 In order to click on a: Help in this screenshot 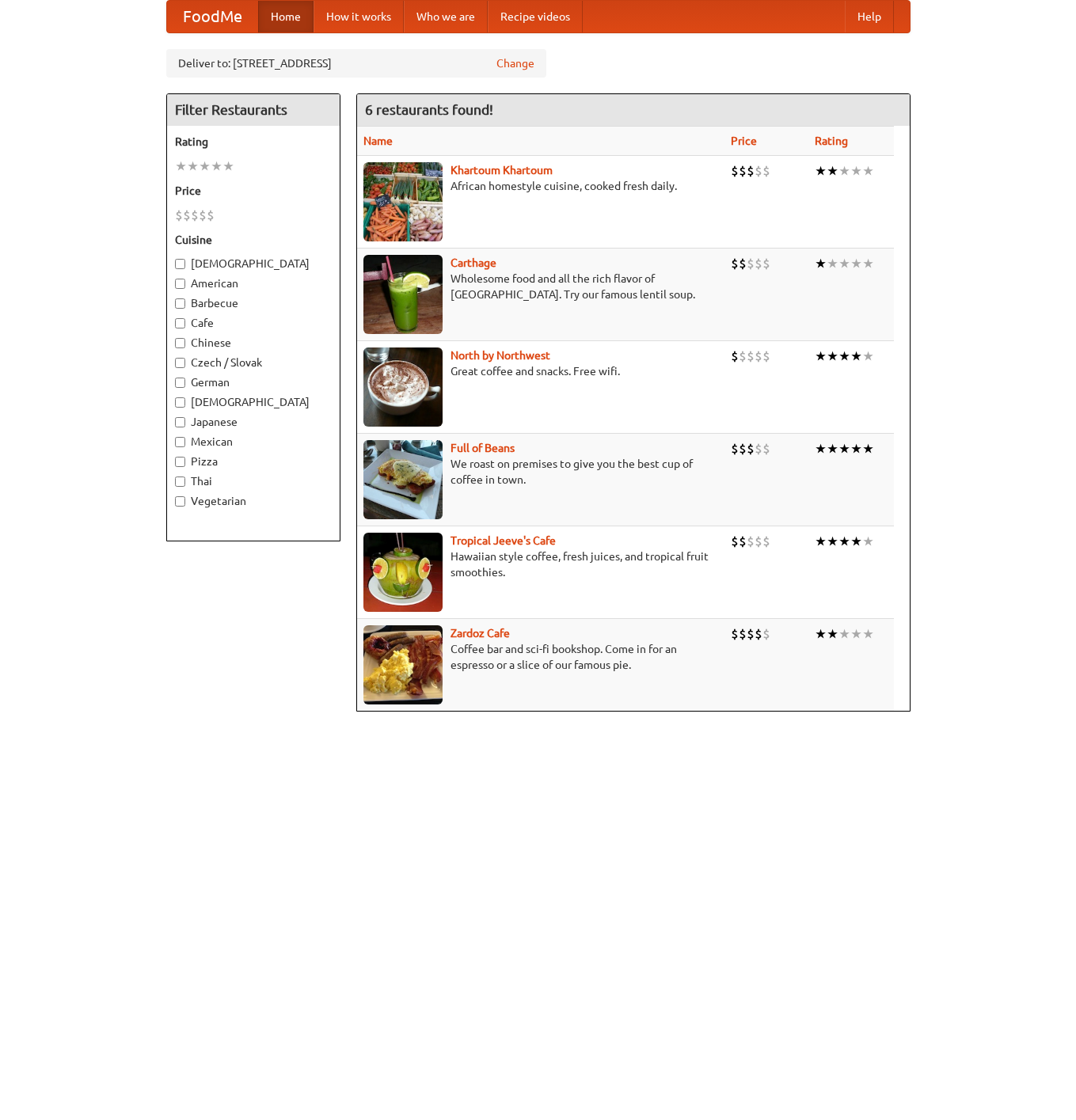, I will do `click(869, 17)`.